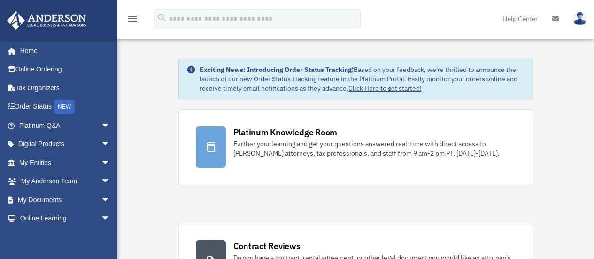 The image size is (594, 259). Describe the element at coordinates (385, 88) in the screenshot. I see `a: Click Here to get started!` at that location.